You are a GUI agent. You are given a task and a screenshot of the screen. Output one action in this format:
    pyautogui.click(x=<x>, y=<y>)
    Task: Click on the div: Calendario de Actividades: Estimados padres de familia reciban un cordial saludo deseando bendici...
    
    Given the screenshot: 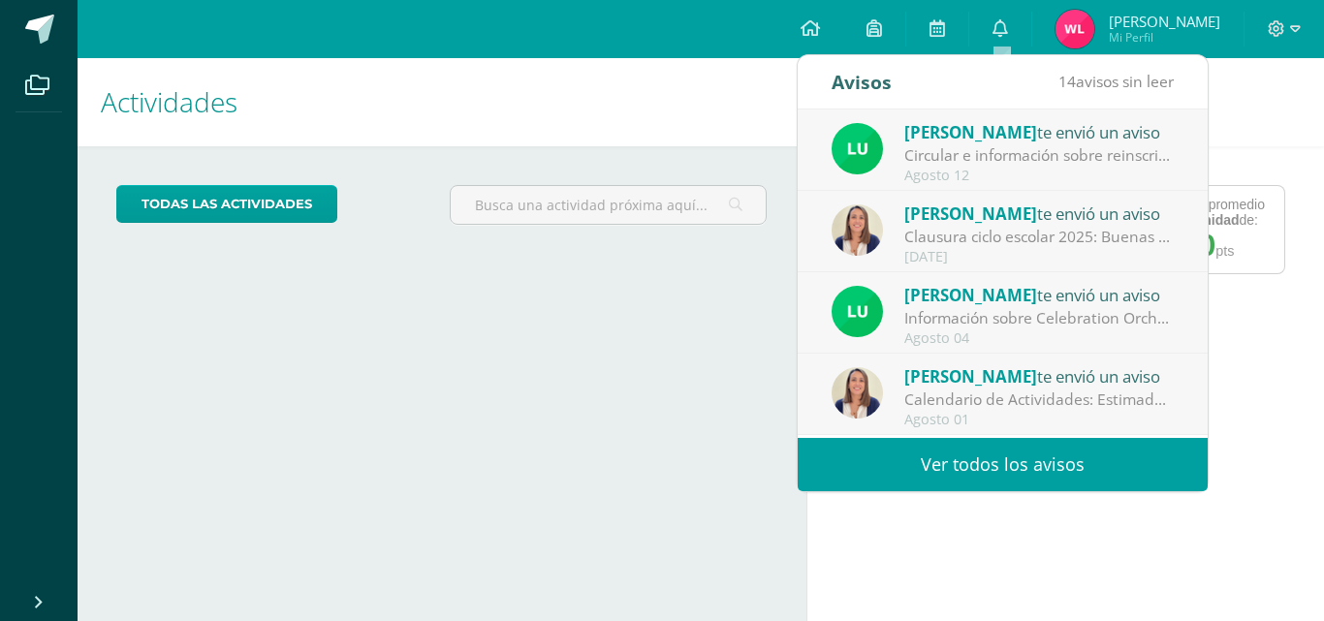 What is the action you would take?
    pyautogui.click(x=1039, y=399)
    